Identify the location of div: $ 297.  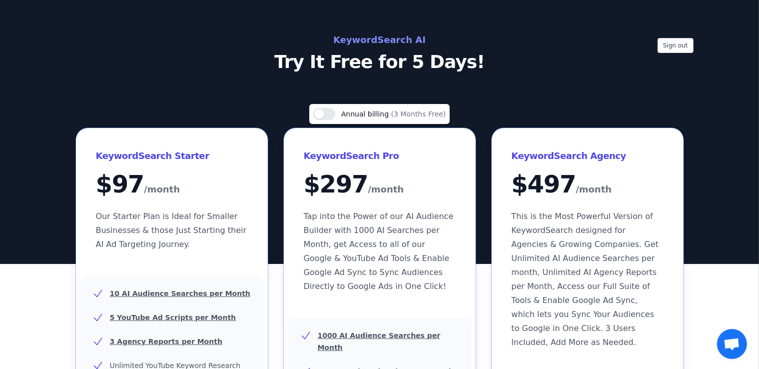
(380, 184).